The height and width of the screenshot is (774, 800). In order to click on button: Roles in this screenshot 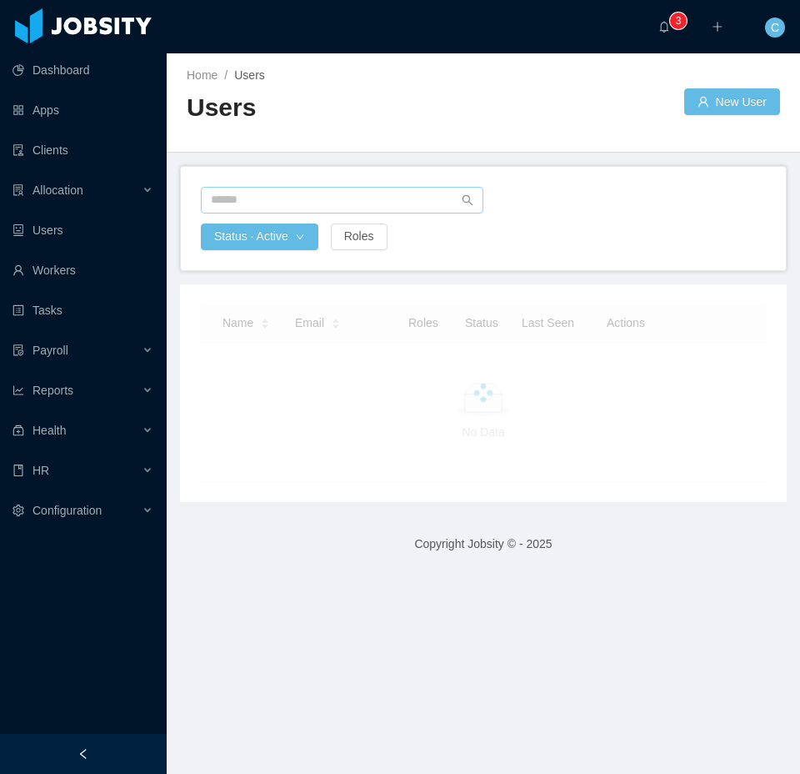, I will do `click(359, 237)`.